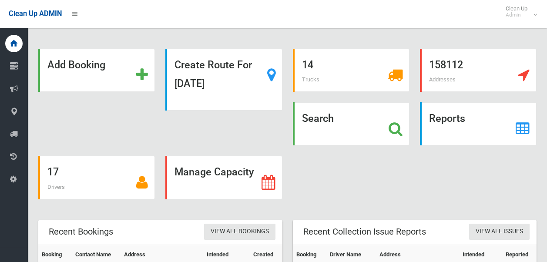 Image resolution: width=547 pixels, height=262 pixels. What do you see at coordinates (307, 65) in the screenshot?
I see `strong: 14` at bounding box center [307, 65].